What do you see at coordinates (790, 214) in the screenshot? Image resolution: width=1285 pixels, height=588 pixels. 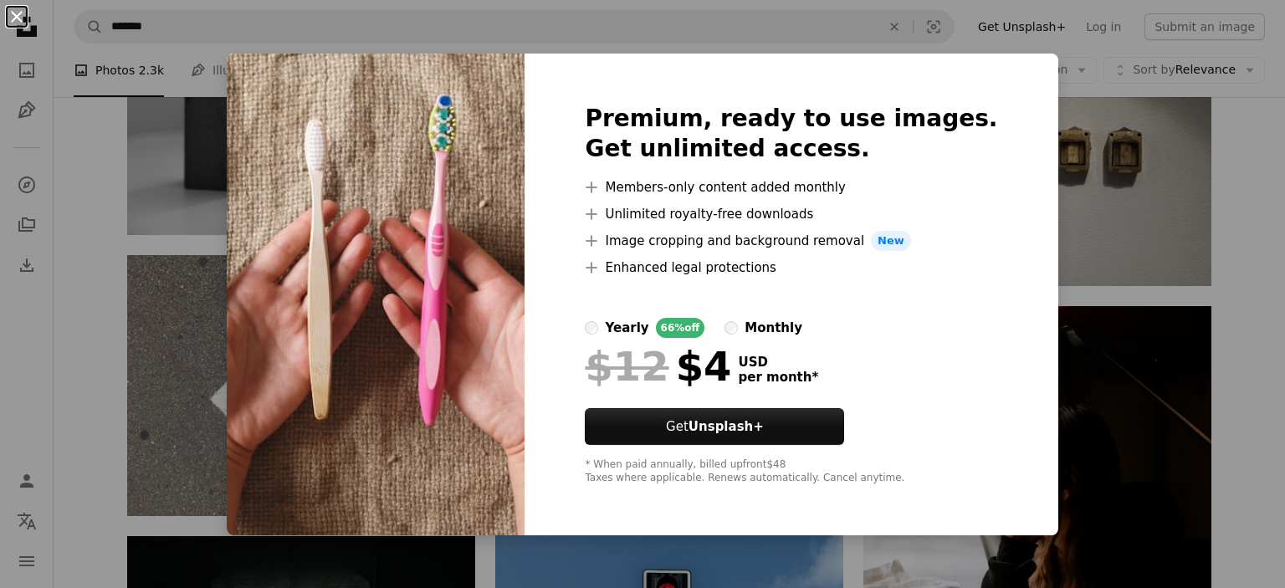 I see `li: Unlimited royalty-free downloads` at bounding box center [790, 214].